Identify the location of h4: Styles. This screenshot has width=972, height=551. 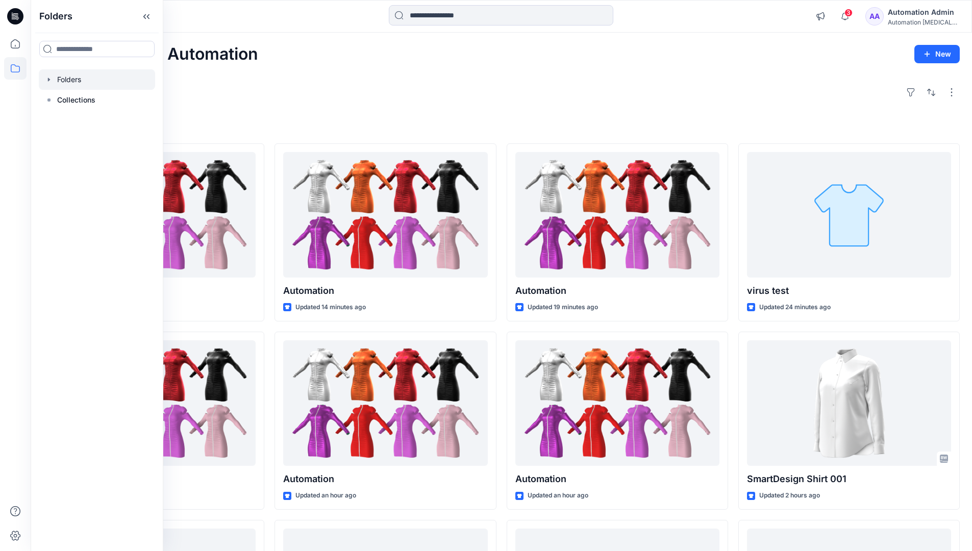
(501, 127).